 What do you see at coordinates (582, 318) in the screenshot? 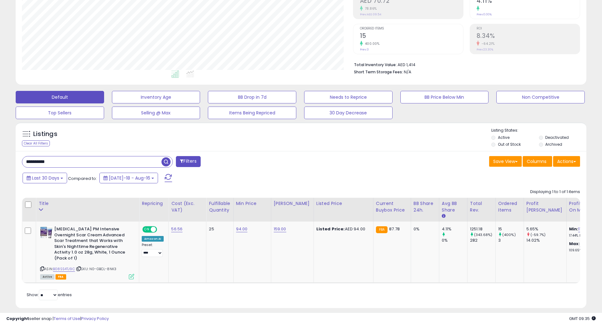
I see `span: 2025-09-16 09:35 GMT` at bounding box center [582, 318].